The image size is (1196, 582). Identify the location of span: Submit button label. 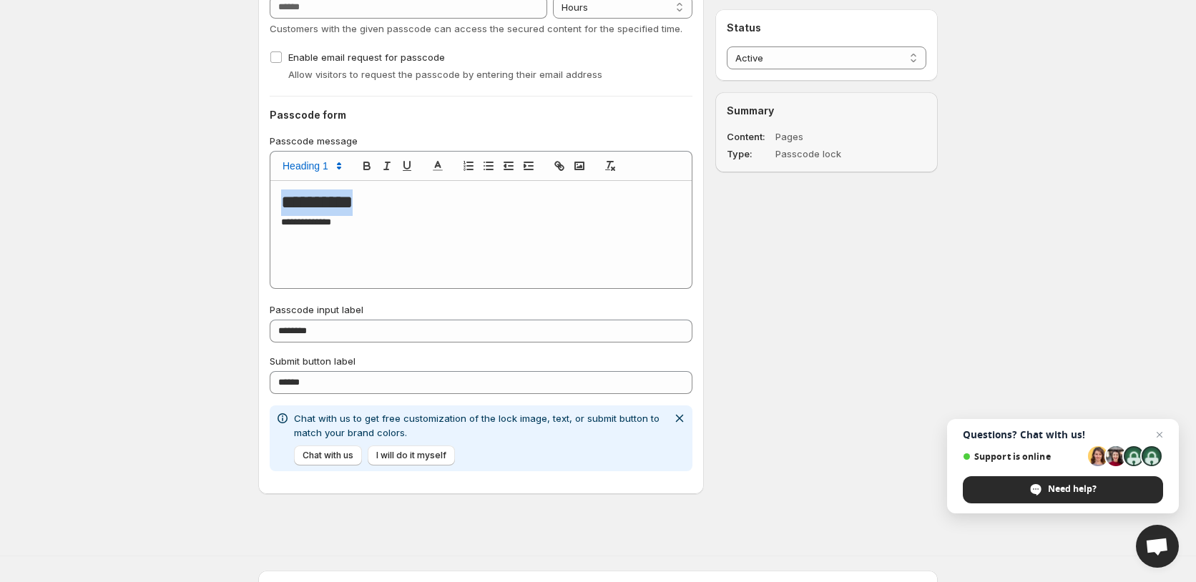
(312, 361).